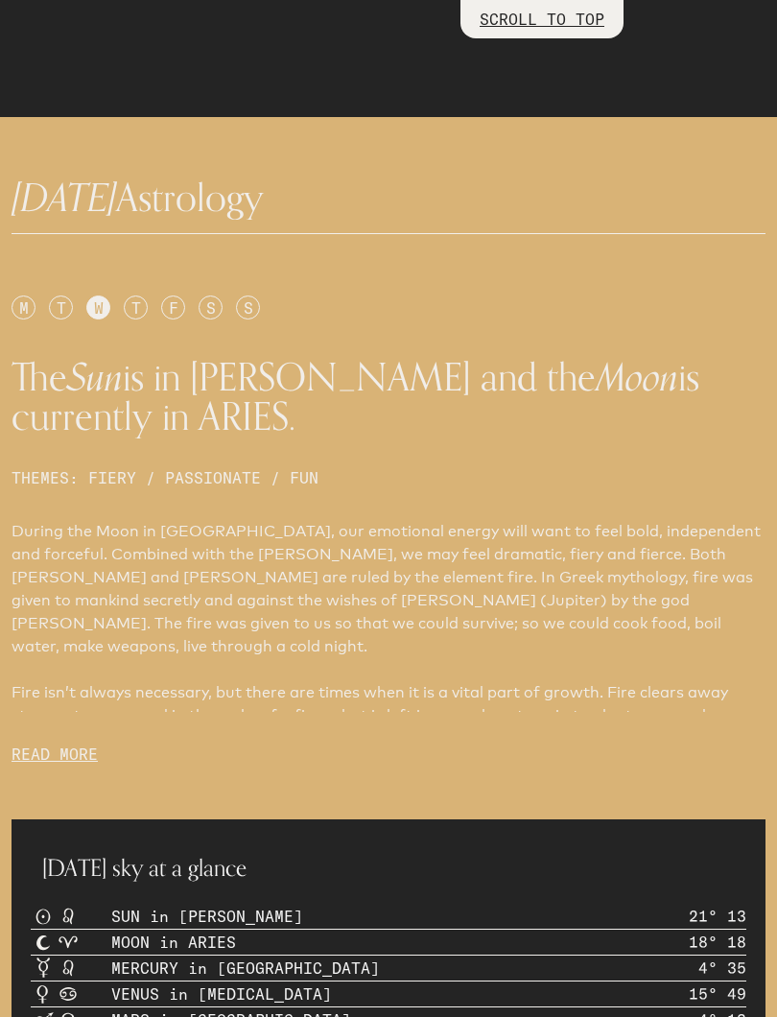 This screenshot has width=777, height=1017. I want to click on span: Sun, so click(95, 378).